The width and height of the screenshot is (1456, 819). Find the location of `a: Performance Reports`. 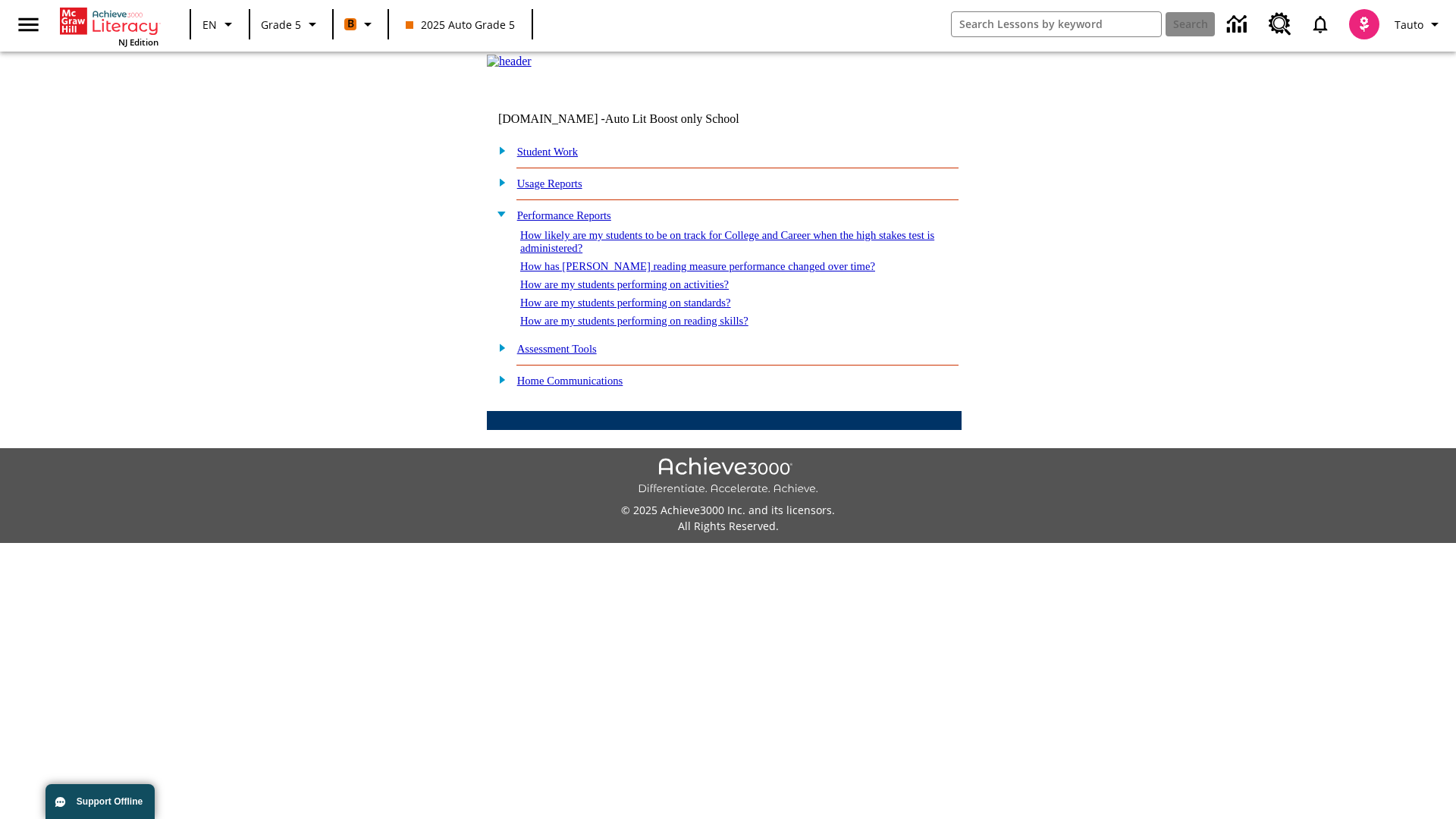

a: Performance Reports is located at coordinates (564, 216).